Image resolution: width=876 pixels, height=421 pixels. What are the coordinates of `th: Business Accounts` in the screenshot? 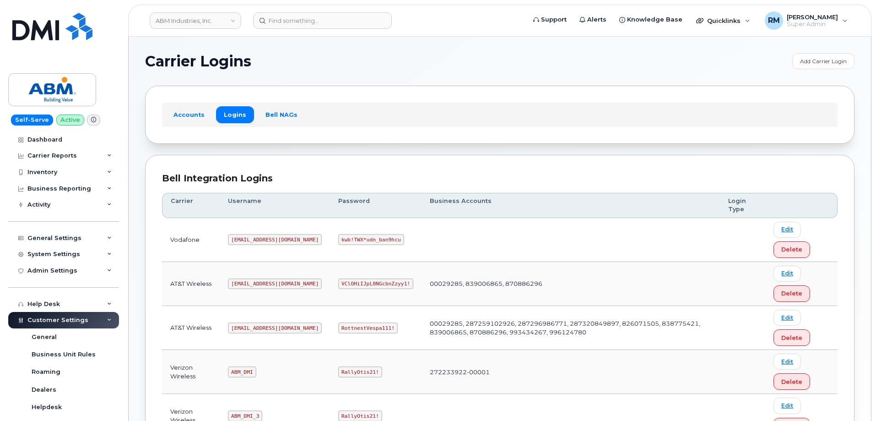 It's located at (571, 205).